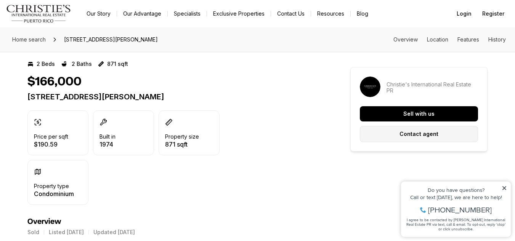  Describe the element at coordinates (468, 39) in the screenshot. I see `a: Skip to: Features` at that location.